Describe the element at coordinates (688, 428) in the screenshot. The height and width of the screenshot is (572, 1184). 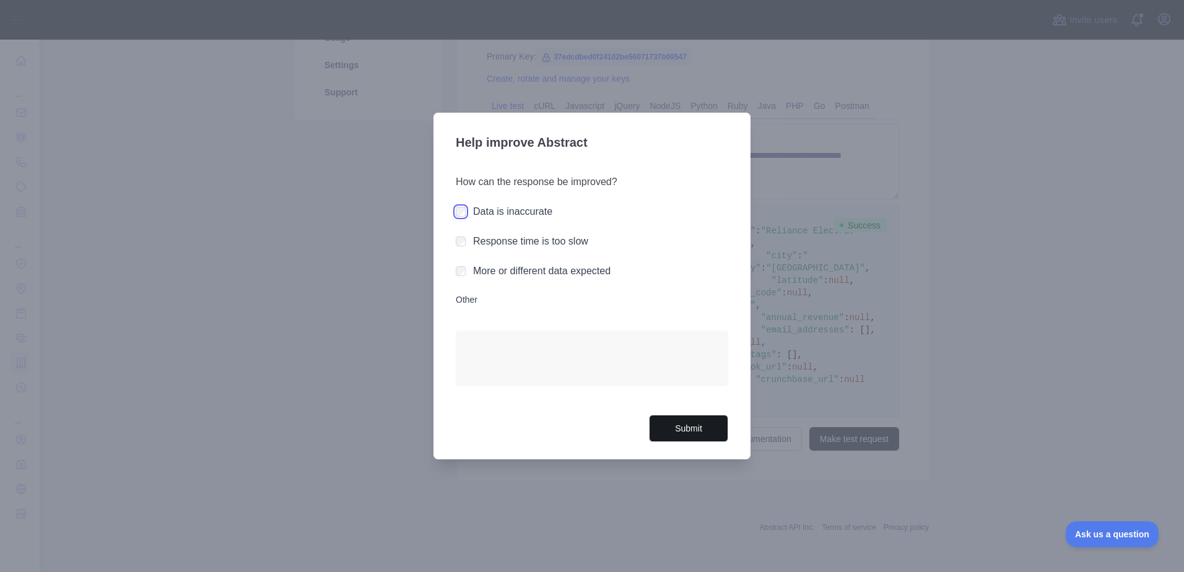
I see `button: Submit` at that location.